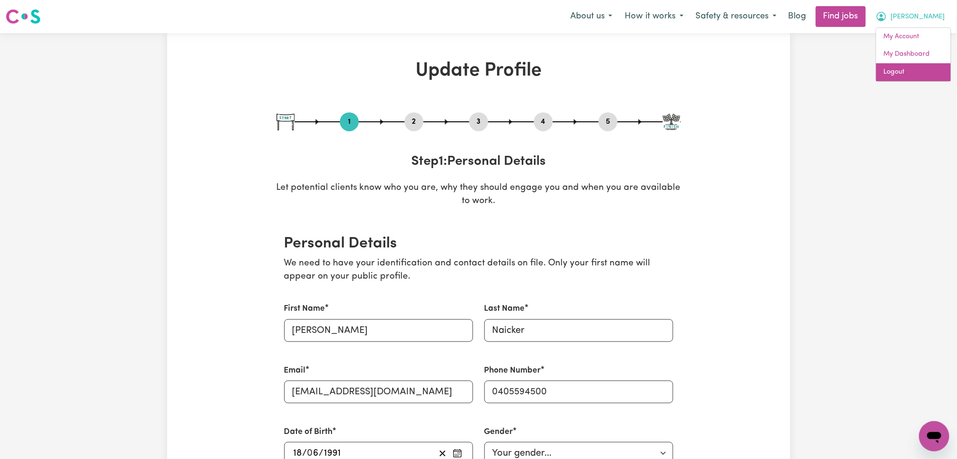 This screenshot has width=957, height=459. What do you see at coordinates (513, 371) in the screenshot?
I see `label: Phone Number` at bounding box center [513, 371].